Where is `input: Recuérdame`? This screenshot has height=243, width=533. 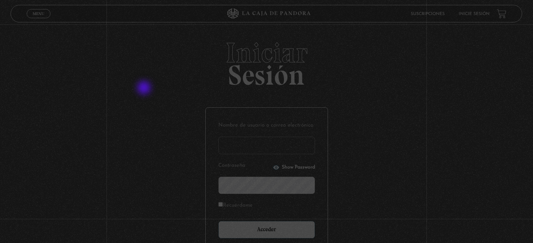
input: Recuérdame is located at coordinates (220, 205).